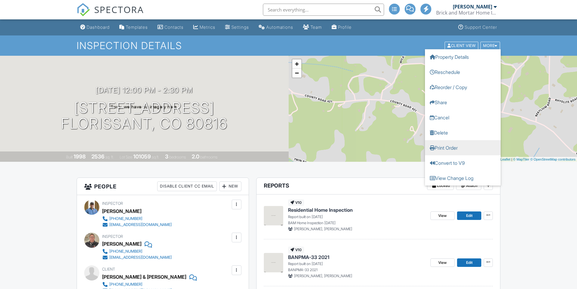  What do you see at coordinates (481, 27) in the screenshot?
I see `div: Support Center` at bounding box center [481, 27].